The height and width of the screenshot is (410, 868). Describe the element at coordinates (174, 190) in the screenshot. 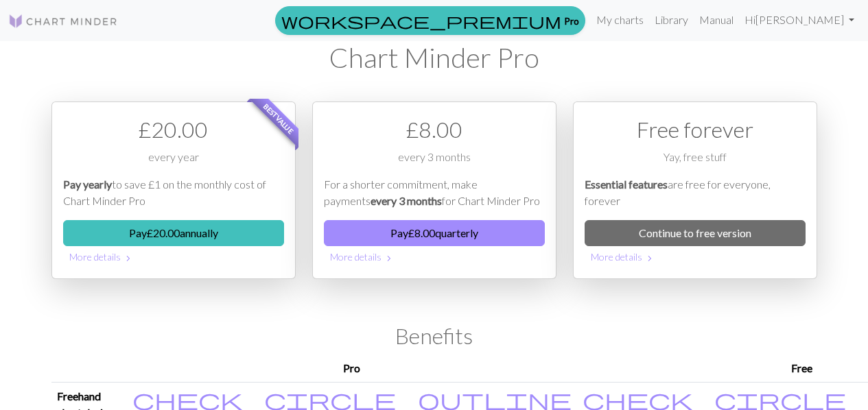

I see `div: Payment option 1` at that location.